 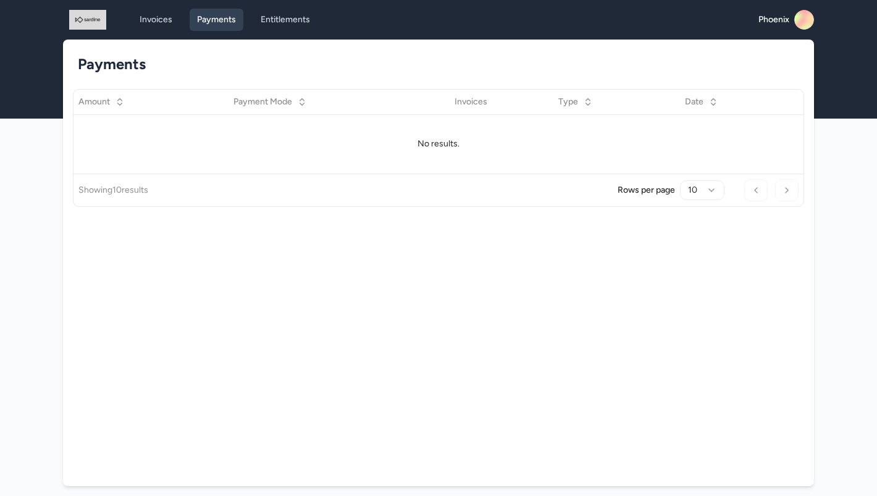 I want to click on a: Payments, so click(x=216, y=20).